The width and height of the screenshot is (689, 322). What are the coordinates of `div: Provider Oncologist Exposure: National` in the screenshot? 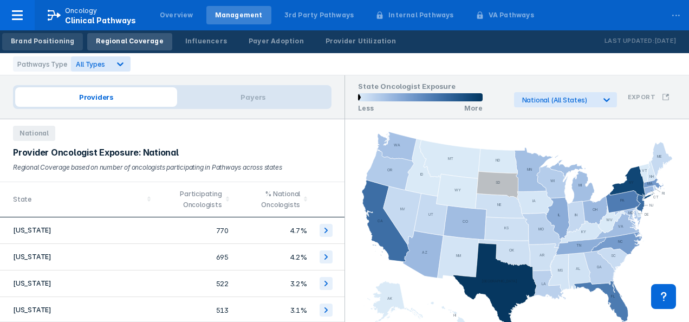 It's located at (172, 152).